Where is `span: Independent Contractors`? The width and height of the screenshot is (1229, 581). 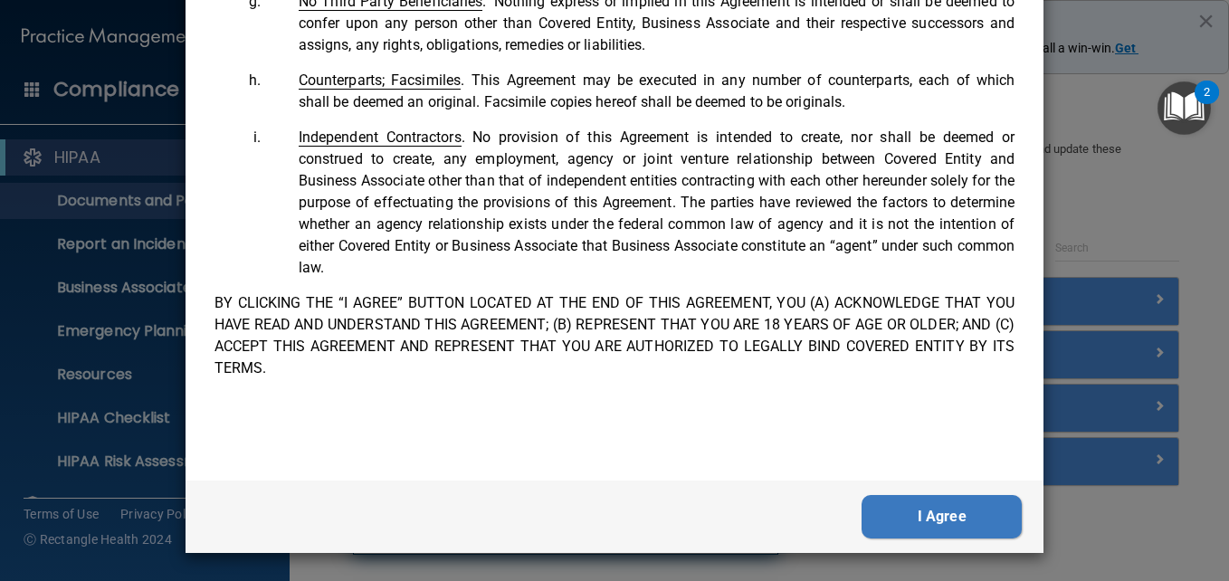 span: Independent Contractors is located at coordinates (380, 138).